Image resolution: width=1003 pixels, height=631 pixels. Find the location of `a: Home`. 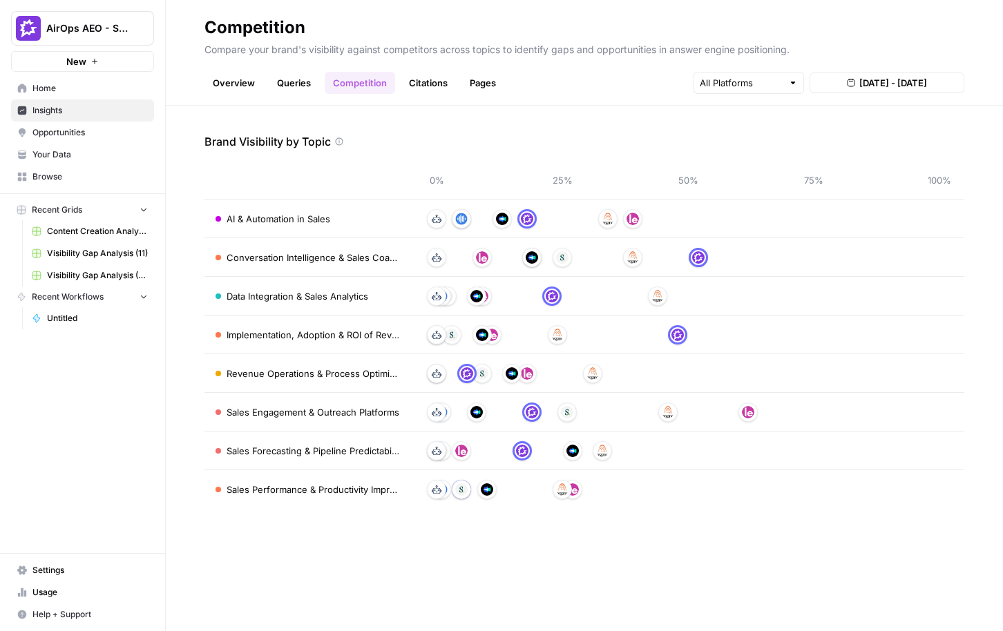

a: Home is located at coordinates (82, 88).